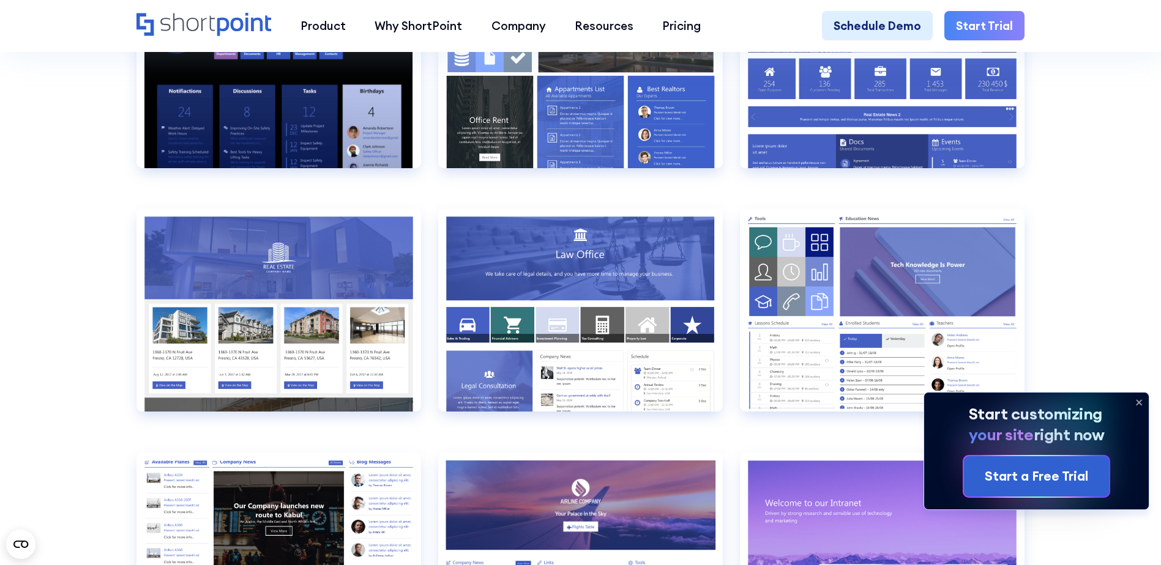 The image size is (1161, 565). I want to click on a: Home, so click(204, 25).